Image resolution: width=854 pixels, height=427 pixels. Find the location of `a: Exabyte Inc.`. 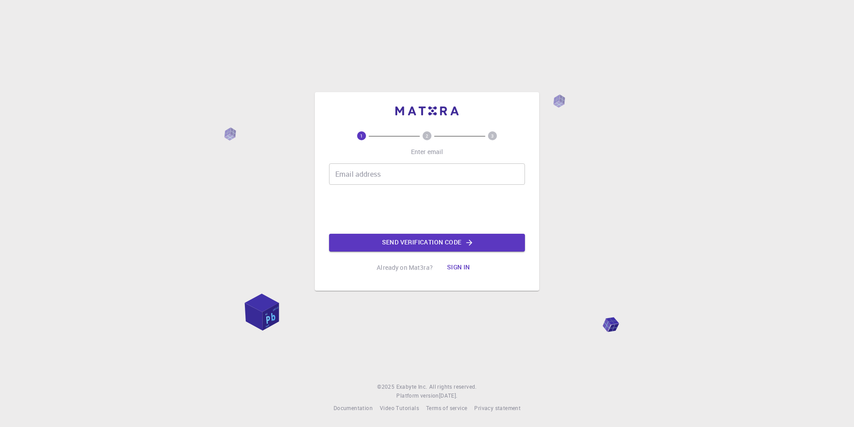

a: Exabyte Inc. is located at coordinates (412, 387).